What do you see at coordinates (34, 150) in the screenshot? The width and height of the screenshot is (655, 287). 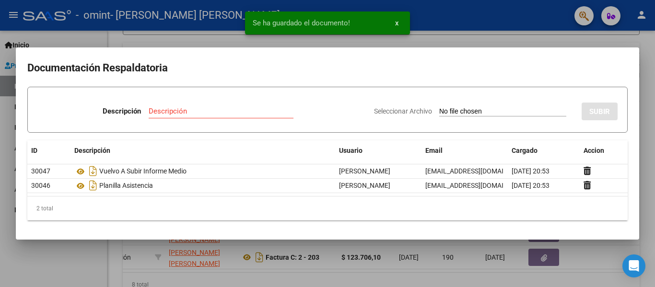 I see `span: ID` at bounding box center [34, 150].